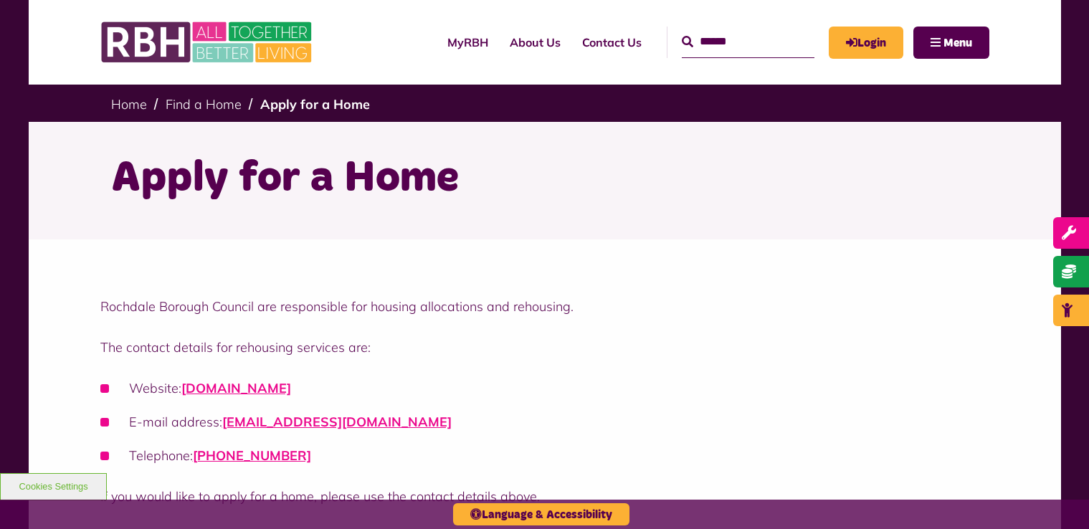 The height and width of the screenshot is (529, 1089). What do you see at coordinates (951, 42) in the screenshot?
I see `button: Navigation` at bounding box center [951, 42].